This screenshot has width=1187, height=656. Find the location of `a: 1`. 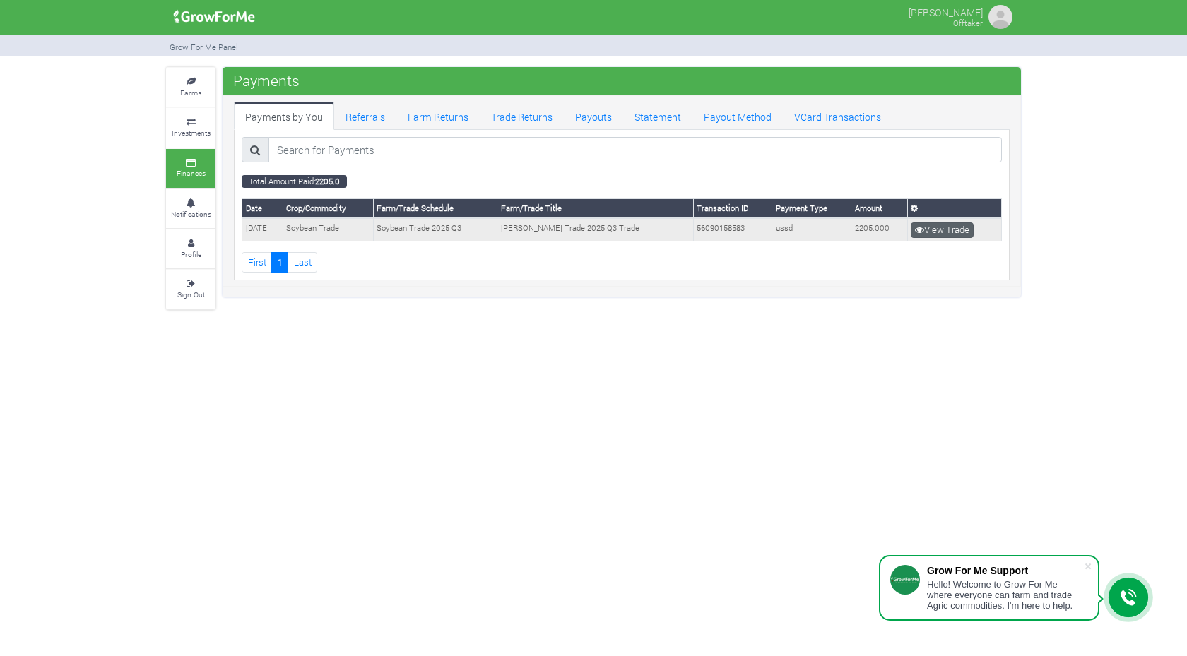

a: 1 is located at coordinates (280, 262).